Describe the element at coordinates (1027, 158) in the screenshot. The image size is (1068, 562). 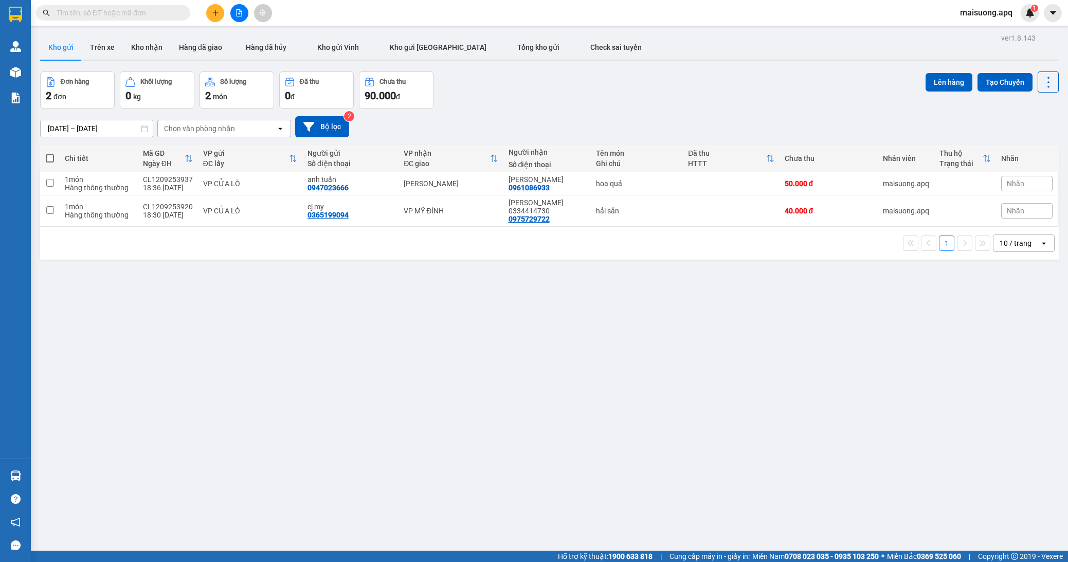
I see `div: Nhãn` at that location.